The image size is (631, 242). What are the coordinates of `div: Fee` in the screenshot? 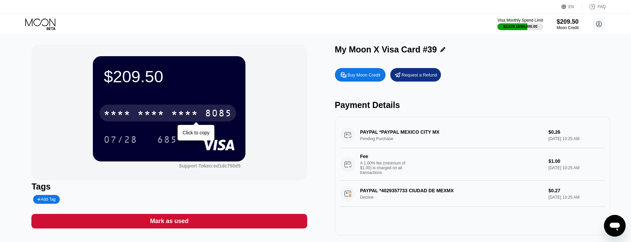 It's located at (384, 156).